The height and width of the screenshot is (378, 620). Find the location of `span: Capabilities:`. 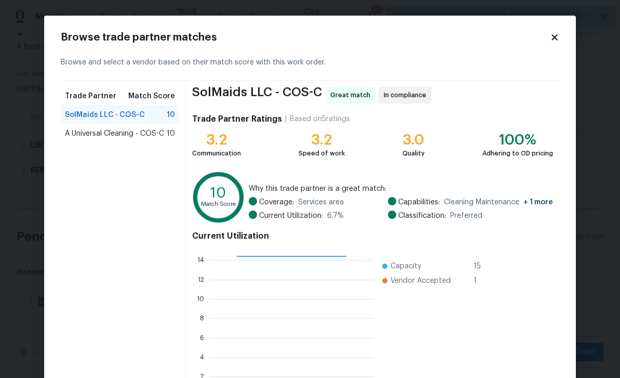

span: Capabilities: is located at coordinates (419, 202).